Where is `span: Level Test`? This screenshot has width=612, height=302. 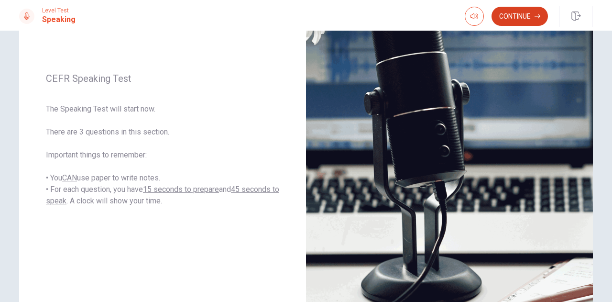 span: Level Test is located at coordinates (59, 11).